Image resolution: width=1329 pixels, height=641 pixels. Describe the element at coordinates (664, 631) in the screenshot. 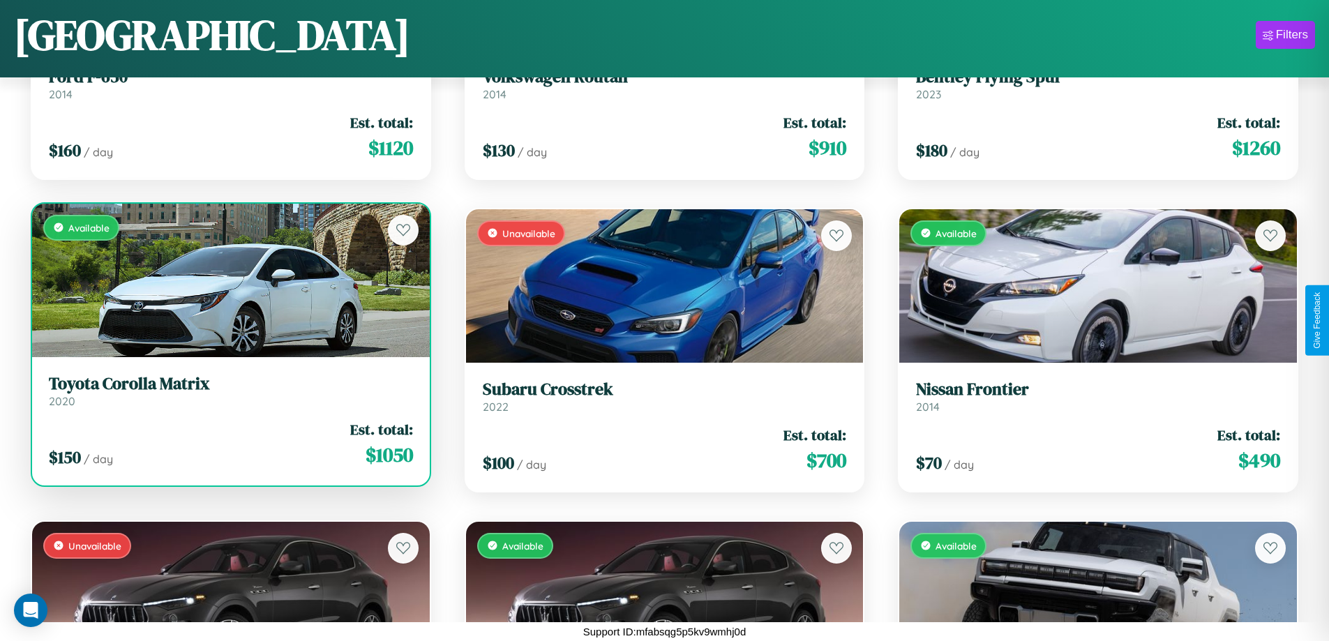

I see `p: Support ID: mfabsqg5p5kv9wmhj0d` at that location.